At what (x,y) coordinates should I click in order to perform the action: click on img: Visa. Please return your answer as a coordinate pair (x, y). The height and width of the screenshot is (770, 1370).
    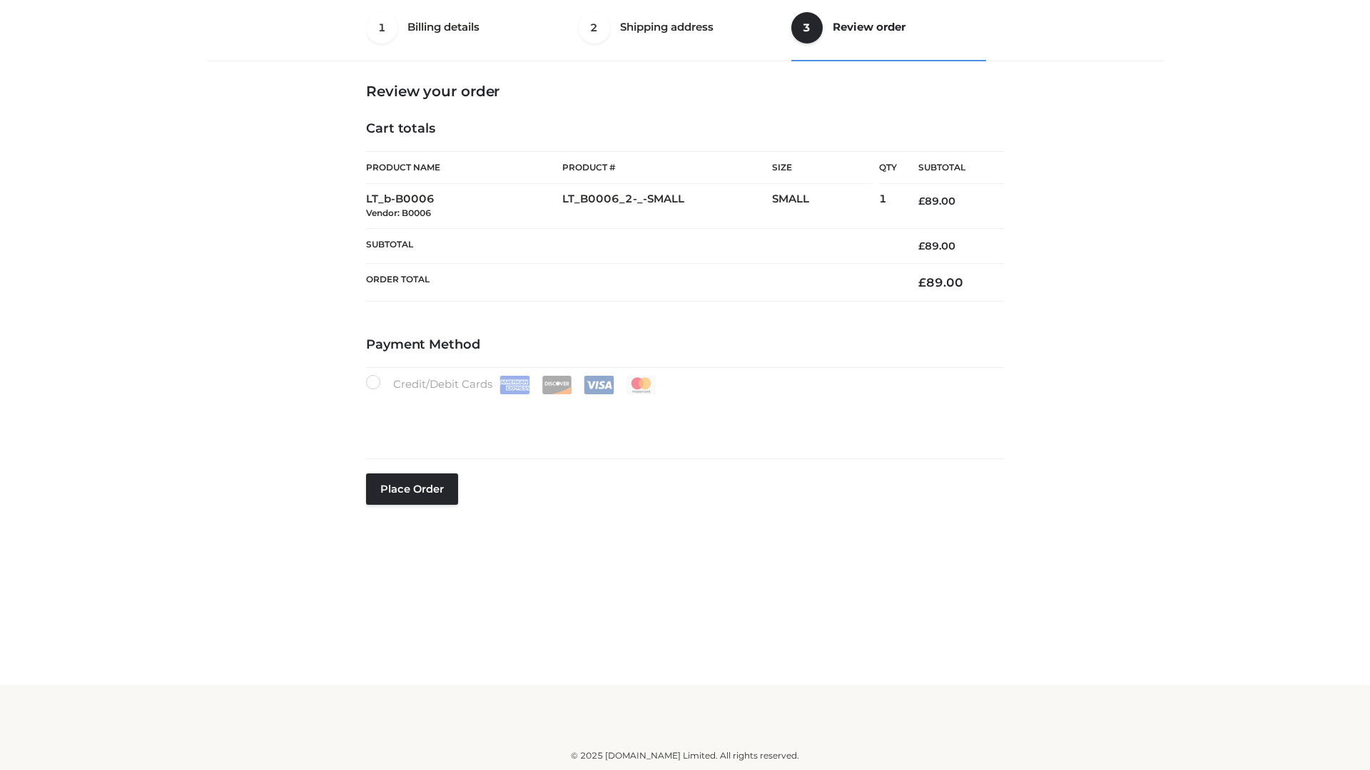
    Looking at the image, I should click on (598, 385).